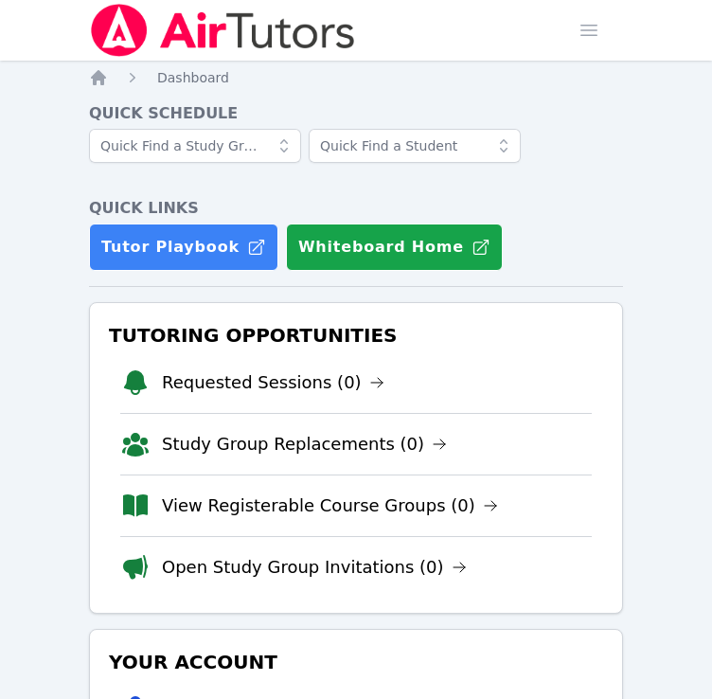 Image resolution: width=712 pixels, height=699 pixels. I want to click on input: Quick Find a Study Group, so click(195, 146).